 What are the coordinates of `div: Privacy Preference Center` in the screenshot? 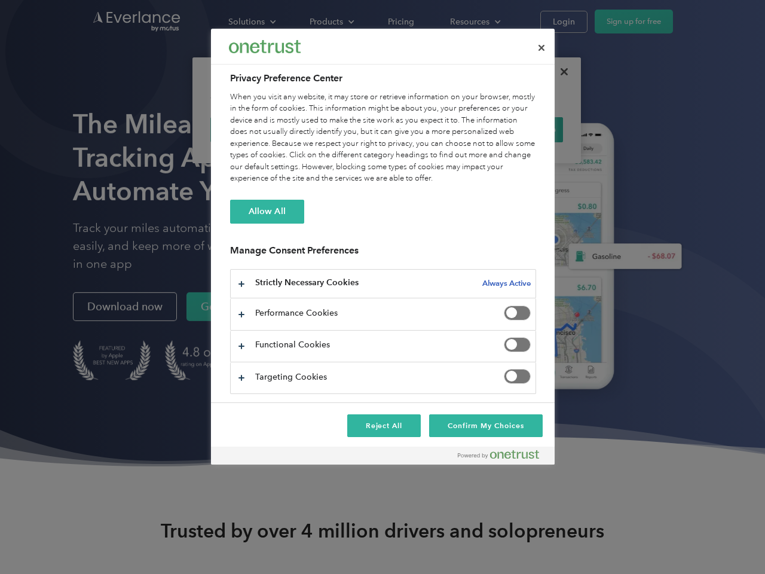 It's located at (383, 246).